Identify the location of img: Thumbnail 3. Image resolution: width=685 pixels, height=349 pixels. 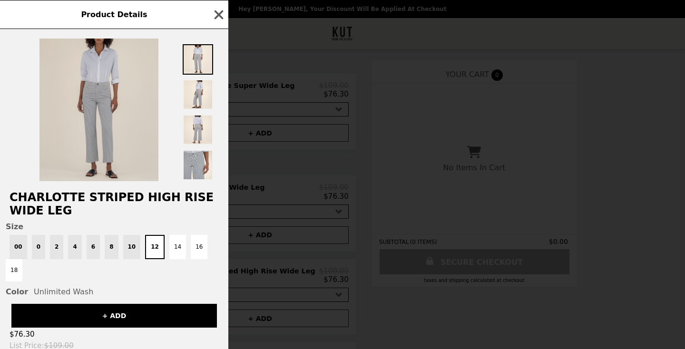
(198, 130).